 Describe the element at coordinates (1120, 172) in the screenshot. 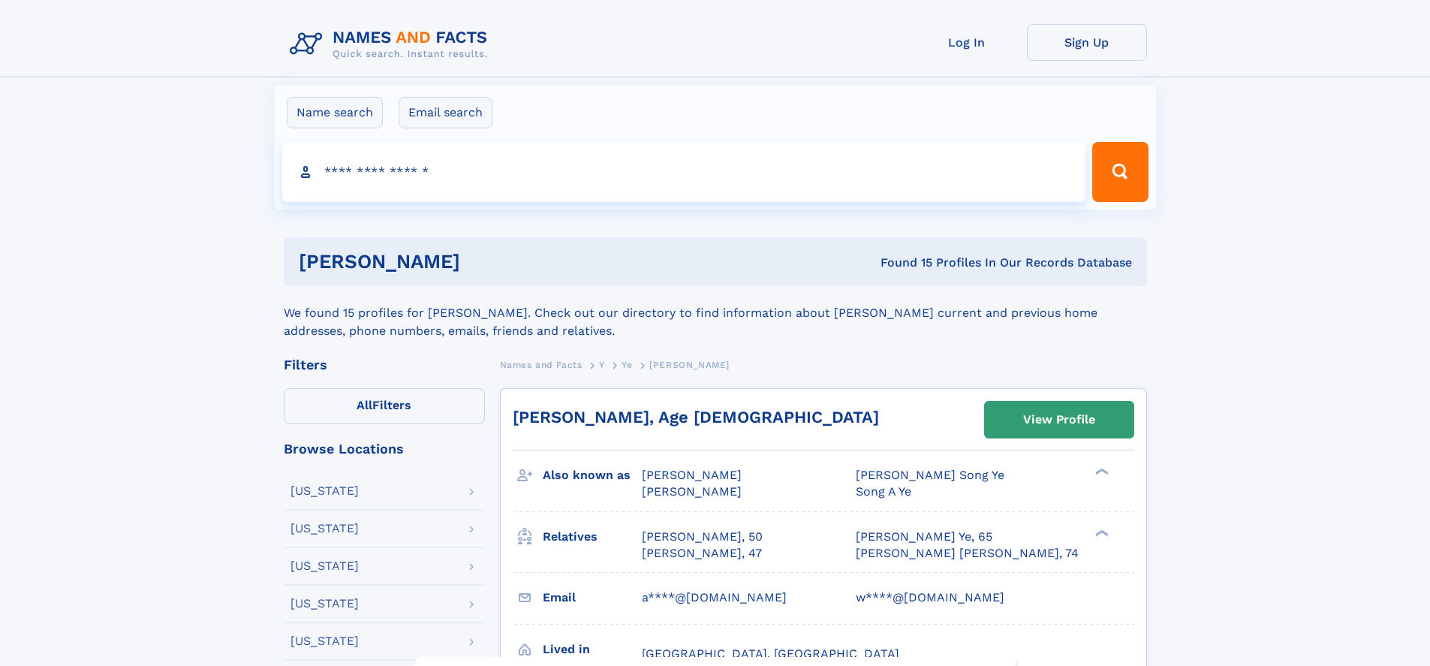

I see `button: Search Button` at that location.